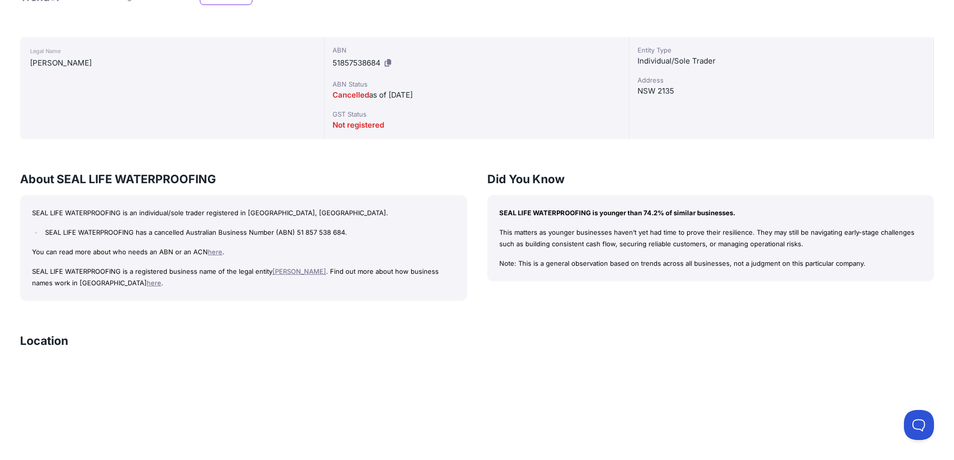 The image size is (954, 460). Describe the element at coordinates (710, 213) in the screenshot. I see `p: SEAL LIFE WATERPROOFING is younger than 74.2% of similar businesses.` at that location.